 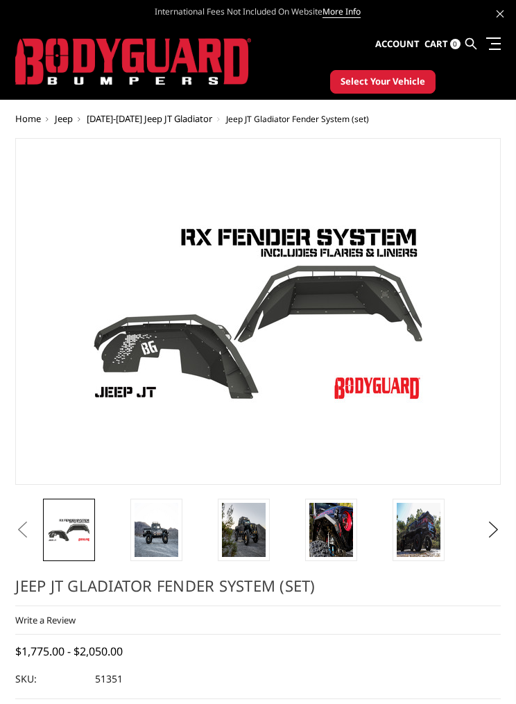 I want to click on h1: Jeep JT Gladiator Fender System (set), so click(x=257, y=591).